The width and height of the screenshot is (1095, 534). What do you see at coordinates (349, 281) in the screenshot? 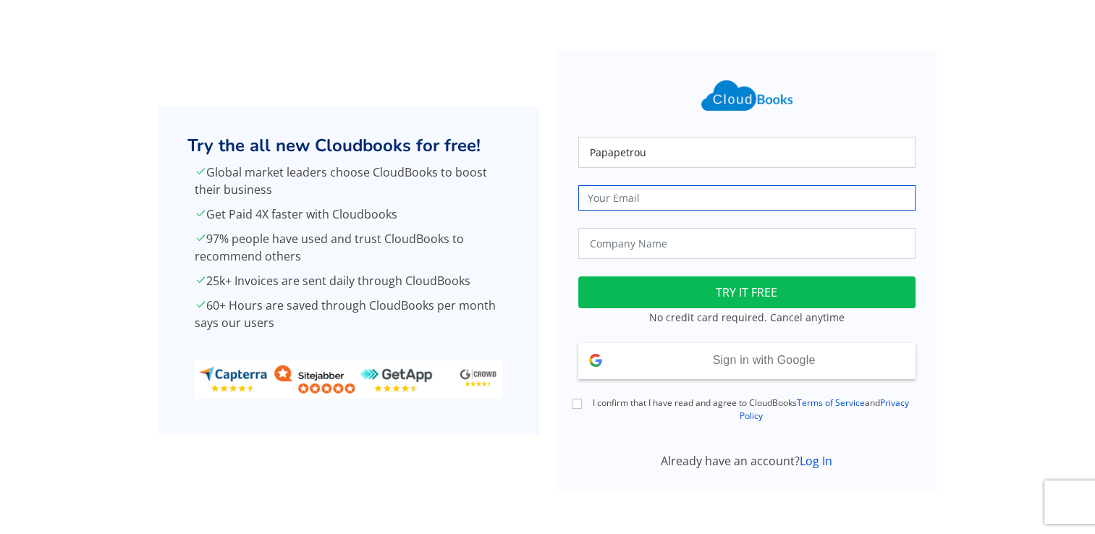
I see `p: 25k+ Invoices are sent daily through CloudBooks` at bounding box center [349, 281].